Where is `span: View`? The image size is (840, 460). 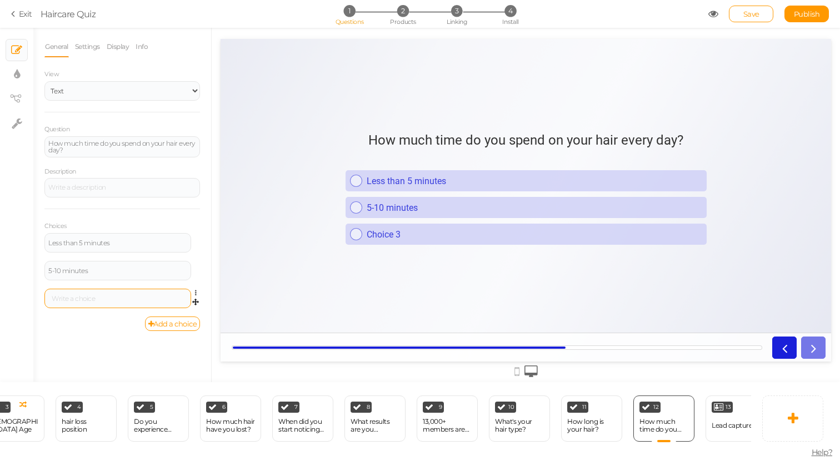
span: View is located at coordinates (52, 74).